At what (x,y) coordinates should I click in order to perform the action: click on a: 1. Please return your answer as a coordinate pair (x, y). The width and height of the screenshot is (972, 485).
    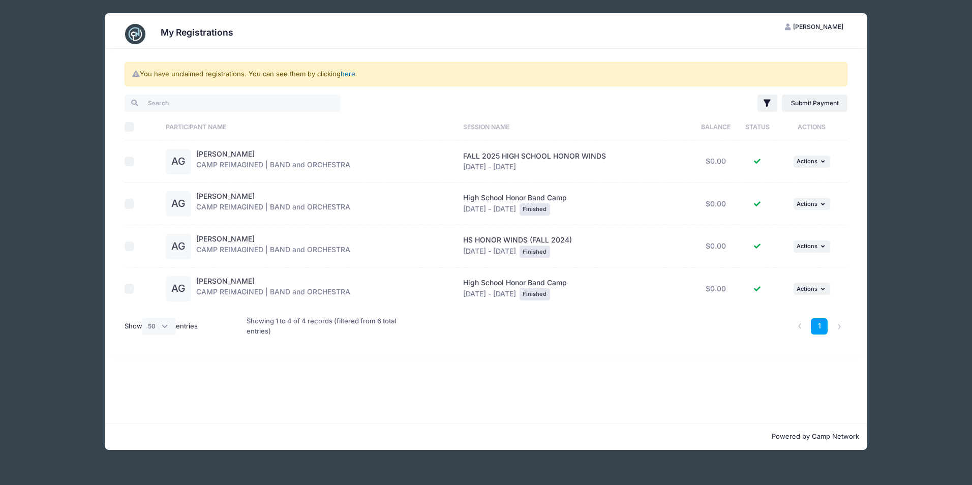
    Looking at the image, I should click on (819, 326).